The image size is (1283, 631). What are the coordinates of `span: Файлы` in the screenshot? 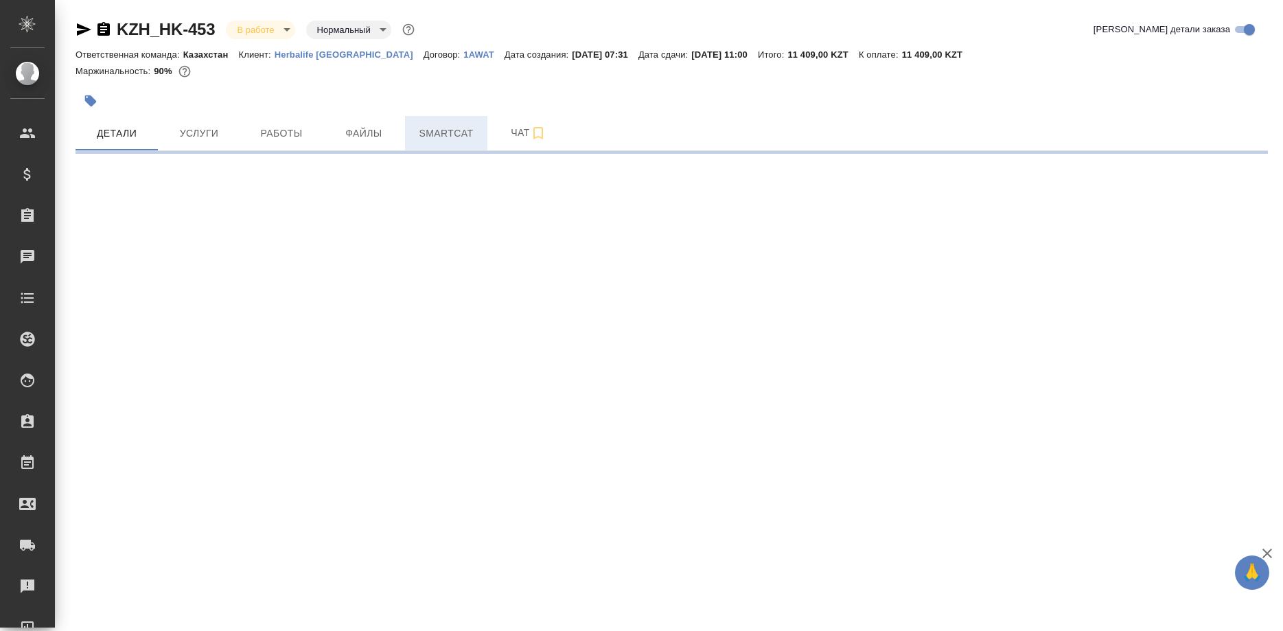 It's located at (364, 133).